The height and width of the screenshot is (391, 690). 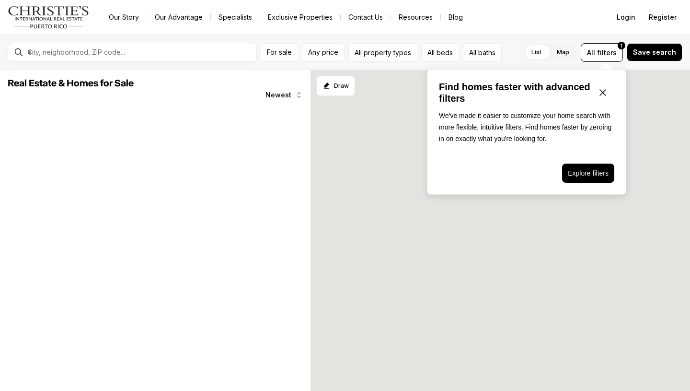 What do you see at coordinates (70, 83) in the screenshot?
I see `span: Real Estate & Homes for Sale` at bounding box center [70, 83].